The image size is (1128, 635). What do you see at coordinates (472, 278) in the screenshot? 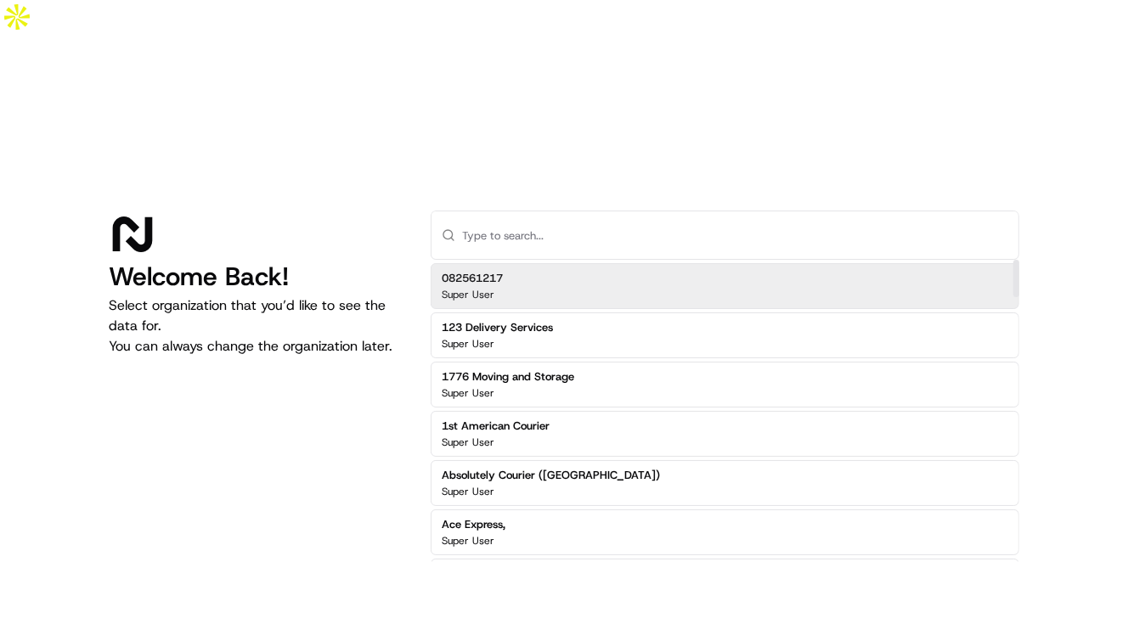
I see `h2: 082561217` at bounding box center [472, 278].